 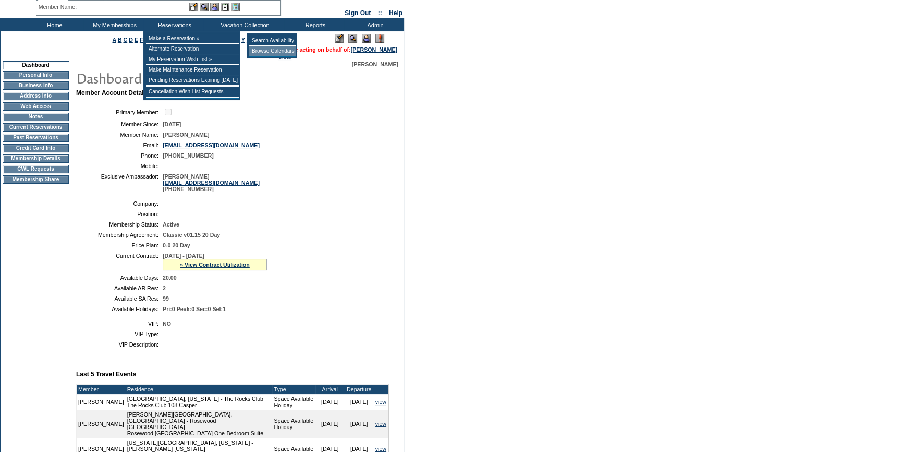 I want to click on td: Phone:, so click(x=119, y=155).